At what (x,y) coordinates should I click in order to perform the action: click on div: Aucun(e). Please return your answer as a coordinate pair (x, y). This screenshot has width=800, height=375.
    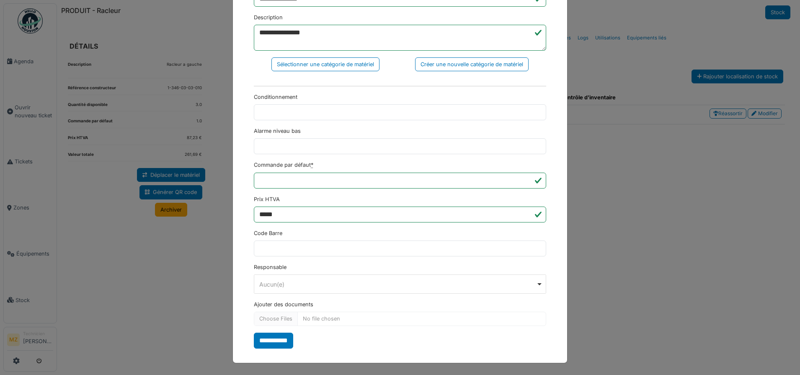
    Looking at the image, I should click on (397, 284).